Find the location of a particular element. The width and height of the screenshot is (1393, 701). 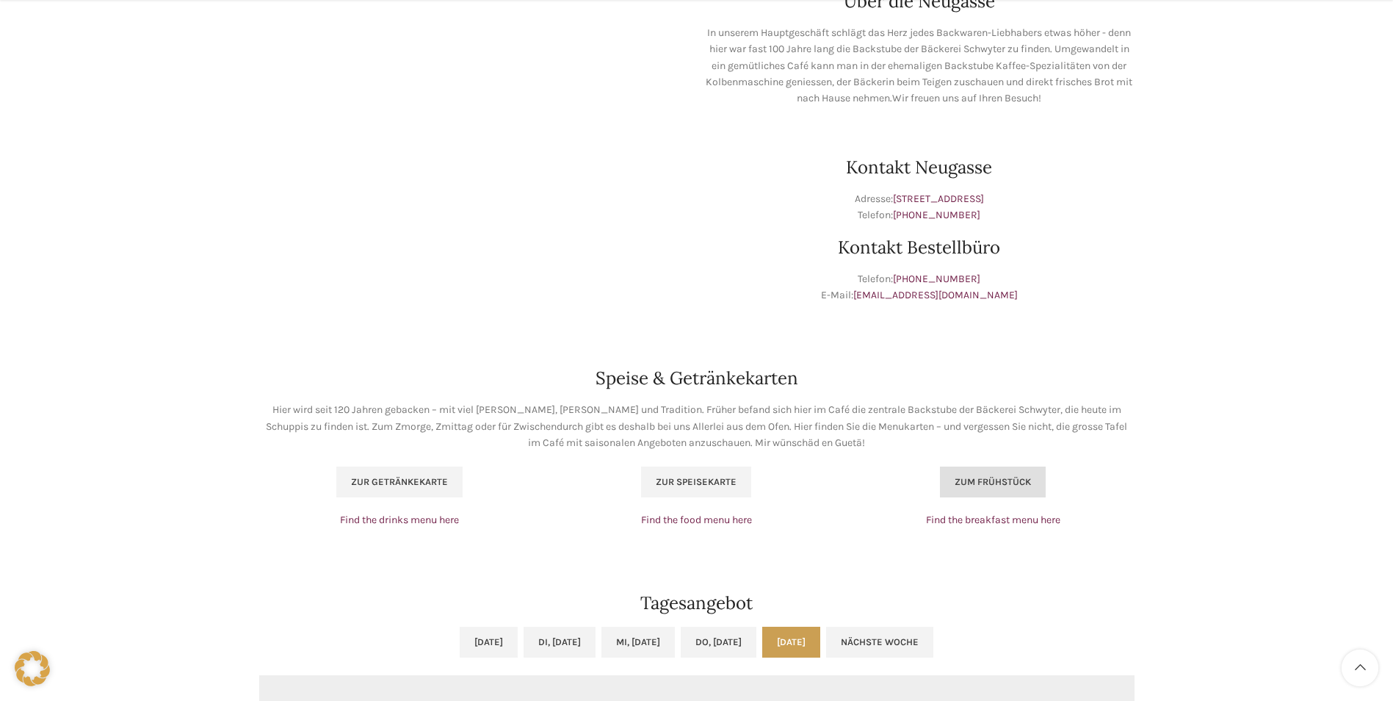

p: Telefon: E-Mail: is located at coordinates (920, 287).